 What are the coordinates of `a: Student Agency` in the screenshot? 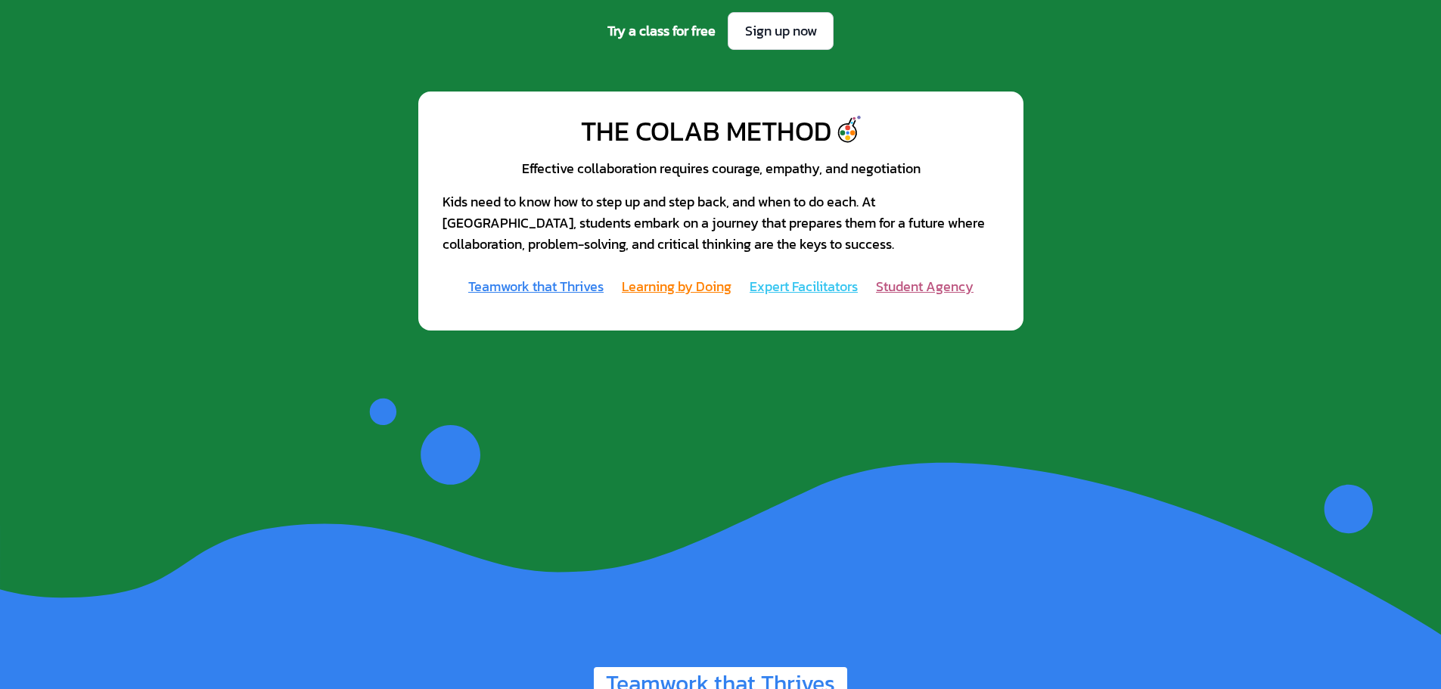 It's located at (924, 287).